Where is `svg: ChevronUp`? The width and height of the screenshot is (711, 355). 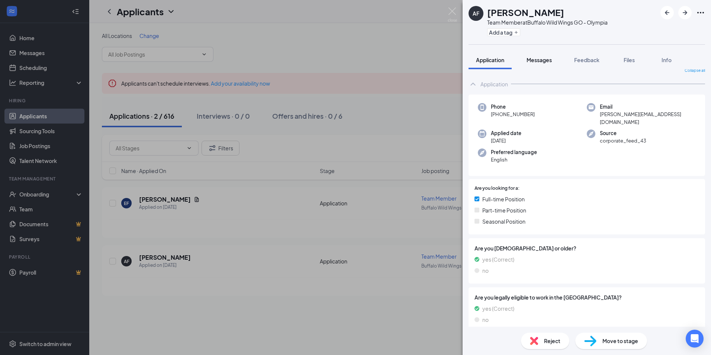 svg: ChevronUp is located at coordinates (473, 84).